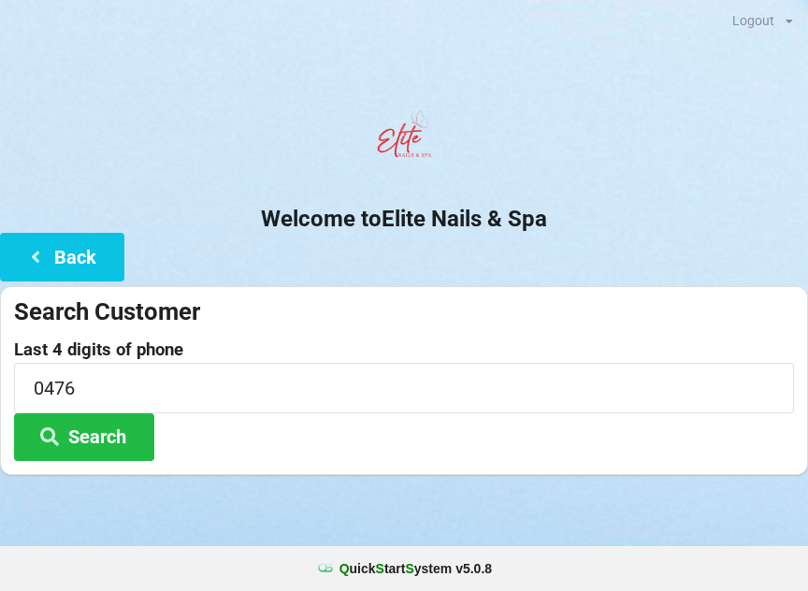 Image resolution: width=808 pixels, height=591 pixels. Describe the element at coordinates (404, 139) in the screenshot. I see `img: EliteNailsSpa-Logo1.png` at that location.